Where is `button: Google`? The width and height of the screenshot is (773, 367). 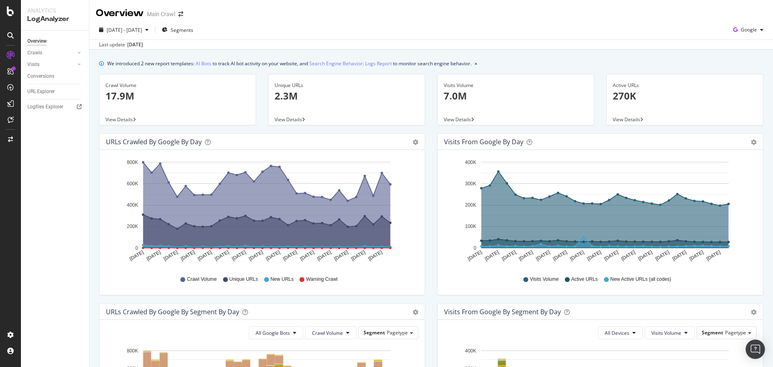
button: Google is located at coordinates (748, 30).